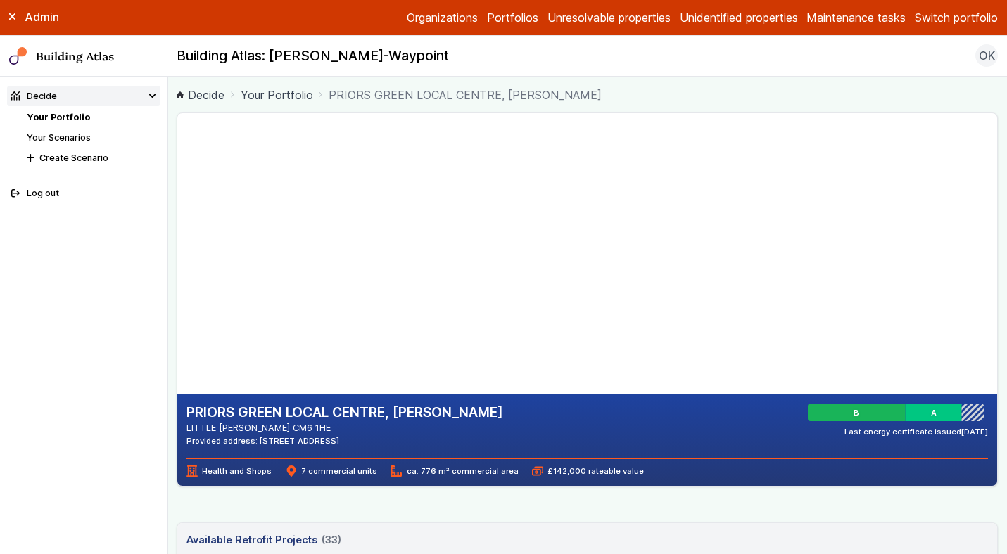  What do you see at coordinates (587, 471) in the screenshot?
I see `span: £142,000 rateable value` at bounding box center [587, 471].